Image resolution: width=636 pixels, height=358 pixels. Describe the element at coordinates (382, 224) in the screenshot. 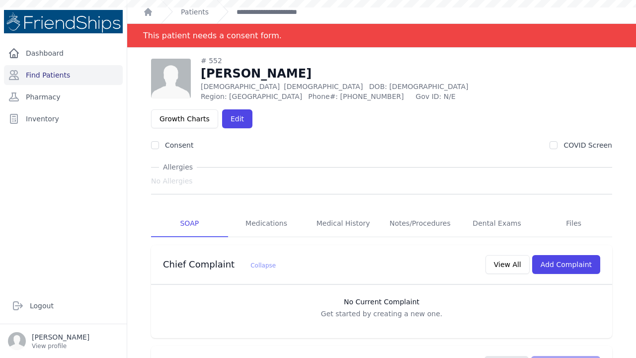

I see `nav: Tabs` at that location.